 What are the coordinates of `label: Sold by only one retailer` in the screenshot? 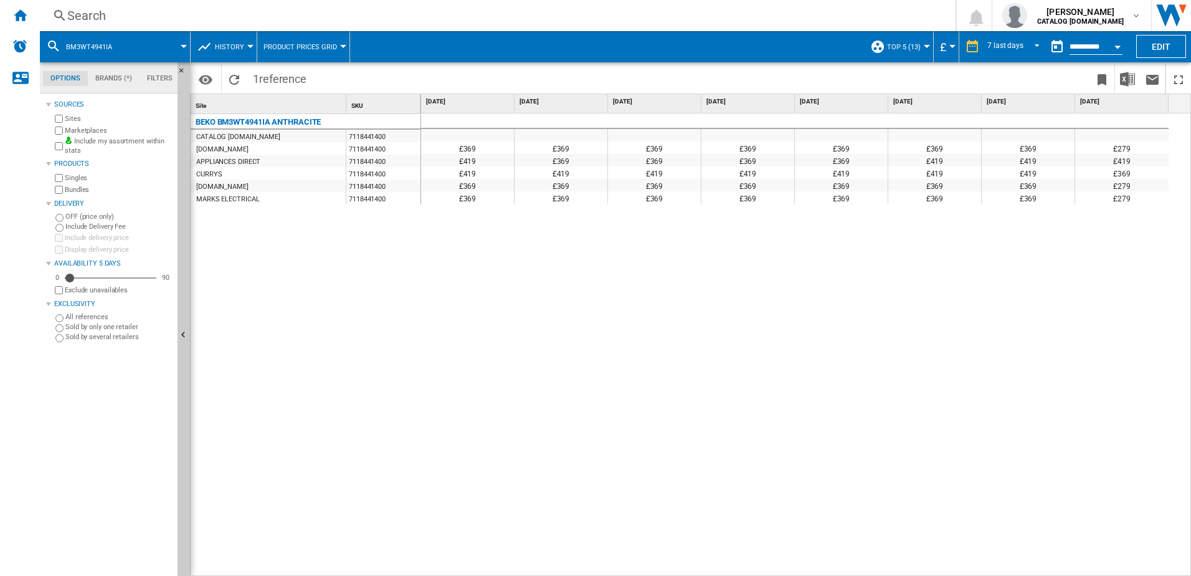 It's located at (119, 326).